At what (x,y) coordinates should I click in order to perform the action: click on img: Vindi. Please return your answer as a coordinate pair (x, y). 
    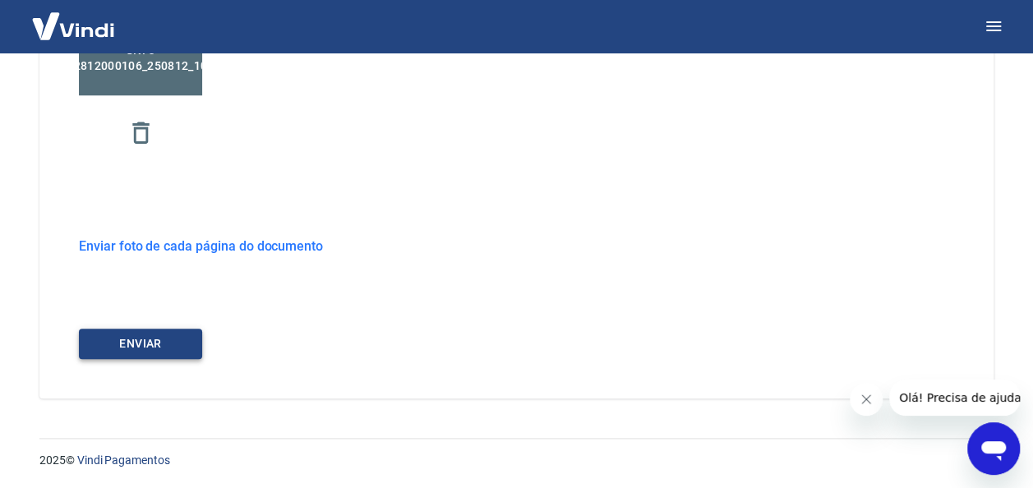
    Looking at the image, I should click on (73, 25).